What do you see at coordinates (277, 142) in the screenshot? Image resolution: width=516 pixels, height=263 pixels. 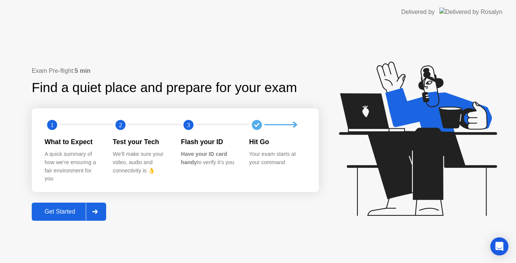 I see `div: Hit Go` at bounding box center [277, 142].